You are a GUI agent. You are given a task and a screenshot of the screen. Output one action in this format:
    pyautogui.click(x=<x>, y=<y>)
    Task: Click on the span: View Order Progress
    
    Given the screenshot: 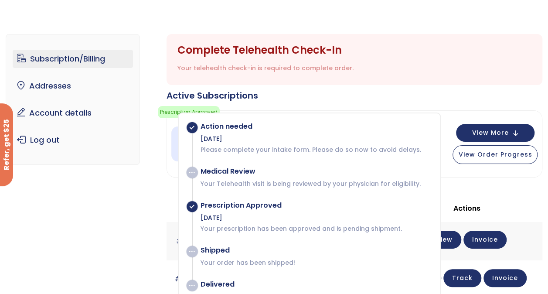 What is the action you would take?
    pyautogui.click(x=495, y=154)
    